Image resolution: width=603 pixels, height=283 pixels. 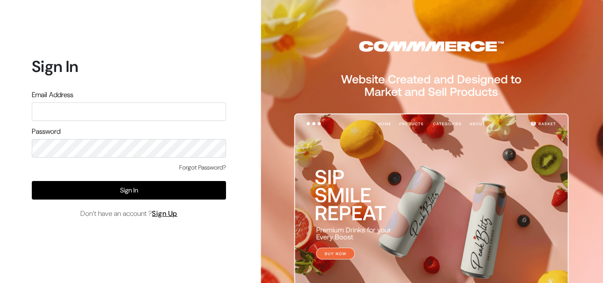 What do you see at coordinates (129, 66) in the screenshot?
I see `h1: Sign In` at bounding box center [129, 66].